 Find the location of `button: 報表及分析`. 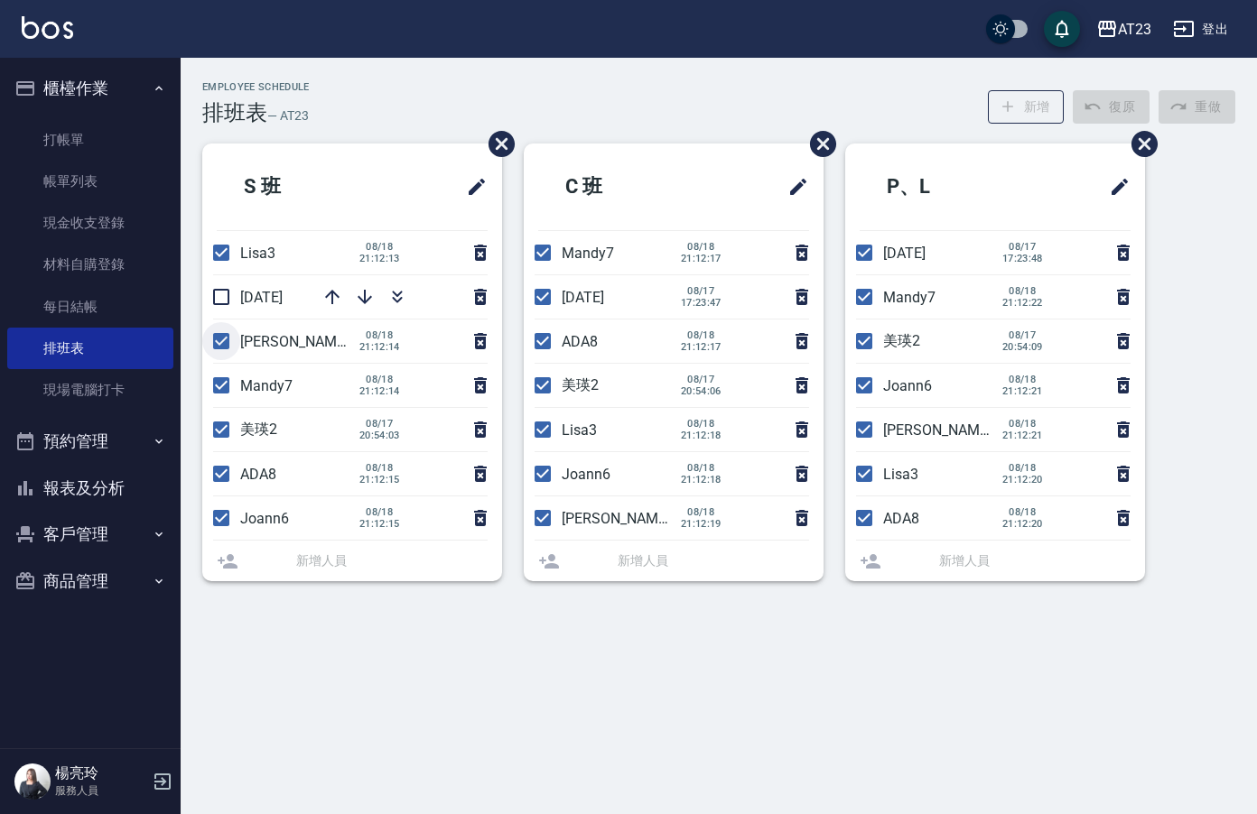

button: 報表及分析 is located at coordinates (90, 488).